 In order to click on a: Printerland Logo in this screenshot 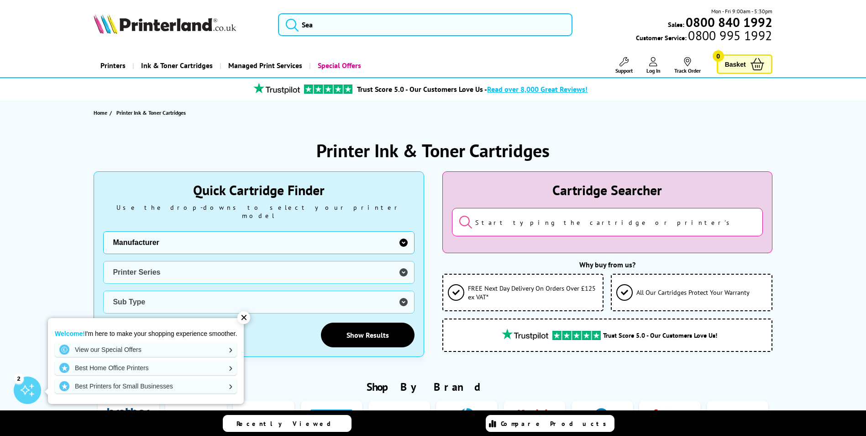, I will do `click(180, 25)`.